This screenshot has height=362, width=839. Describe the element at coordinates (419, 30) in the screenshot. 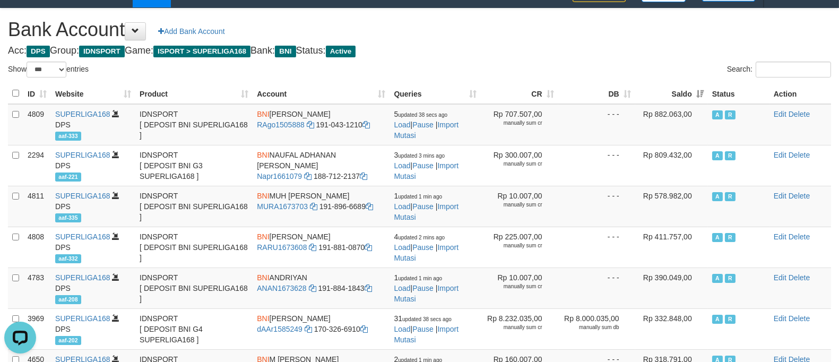

I see `h1: Bank Account` at that location.